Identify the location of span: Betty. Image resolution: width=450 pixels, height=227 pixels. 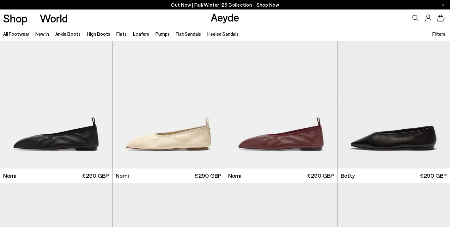
(347, 175).